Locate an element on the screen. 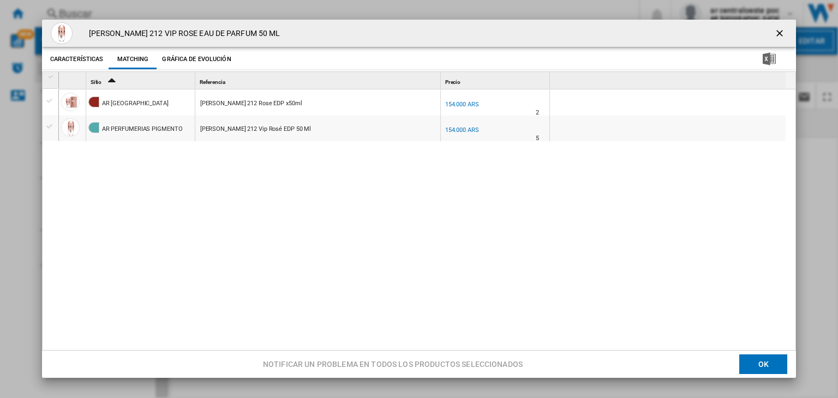  button: Gráfica de evolución is located at coordinates (196, 59).